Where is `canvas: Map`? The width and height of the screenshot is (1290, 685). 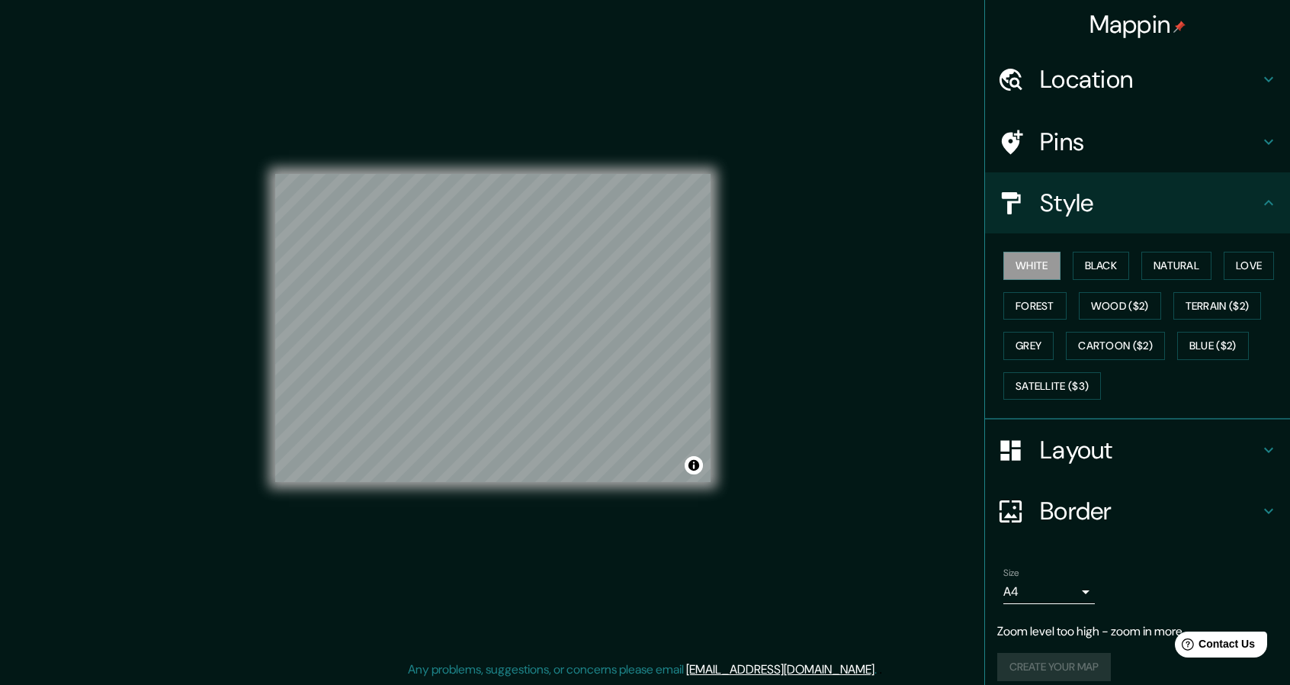
canvas: Map is located at coordinates (493, 328).